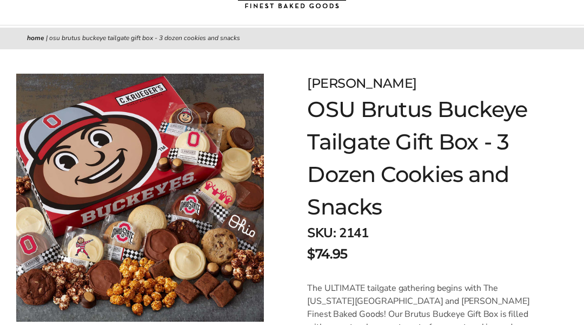  Describe the element at coordinates (144, 38) in the screenshot. I see `span: OSU Brutus Buckeye Tailgate Gift Box - 3 Dozen Cookies and Snacks` at that location.